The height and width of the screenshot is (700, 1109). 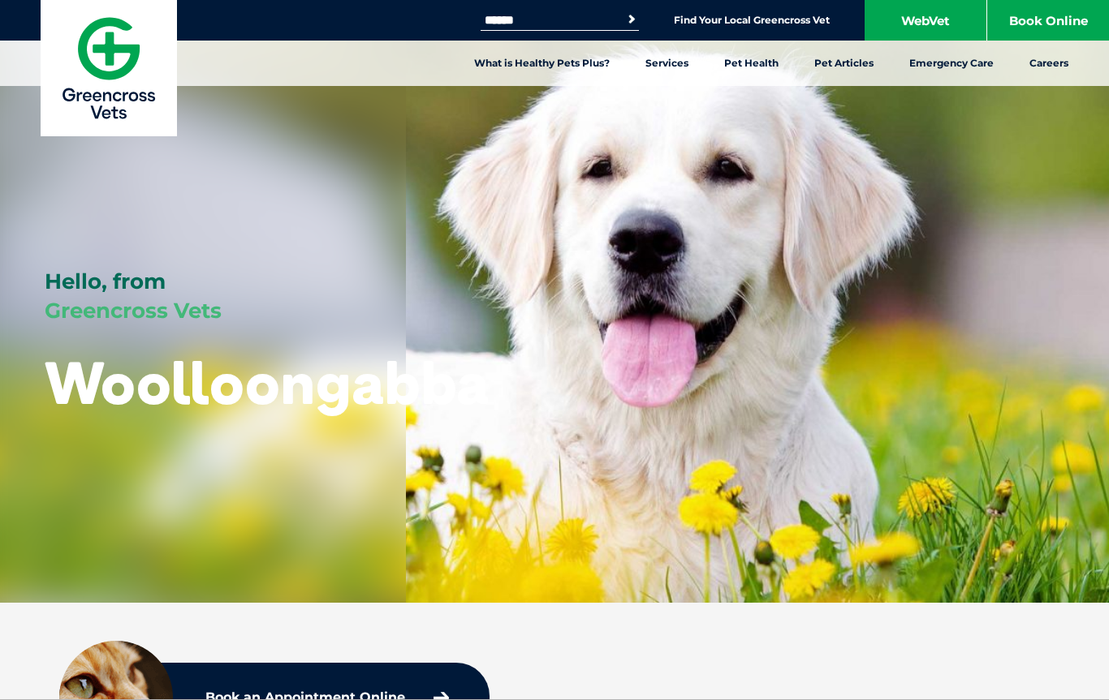 What do you see at coordinates (751, 63) in the screenshot?
I see `a: Pet Health` at bounding box center [751, 63].